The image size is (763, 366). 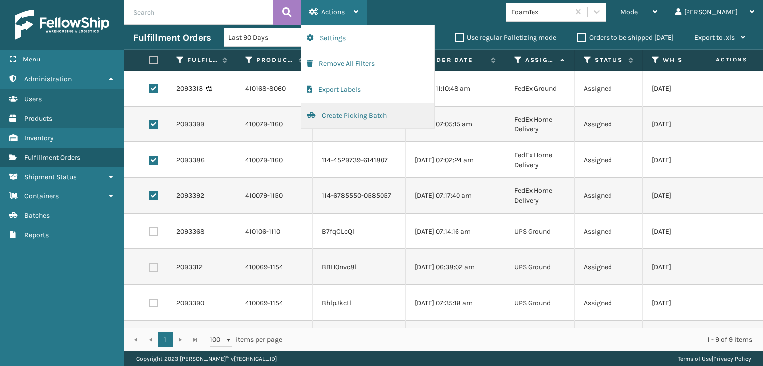 I want to click on label: Product SKU, so click(x=275, y=60).